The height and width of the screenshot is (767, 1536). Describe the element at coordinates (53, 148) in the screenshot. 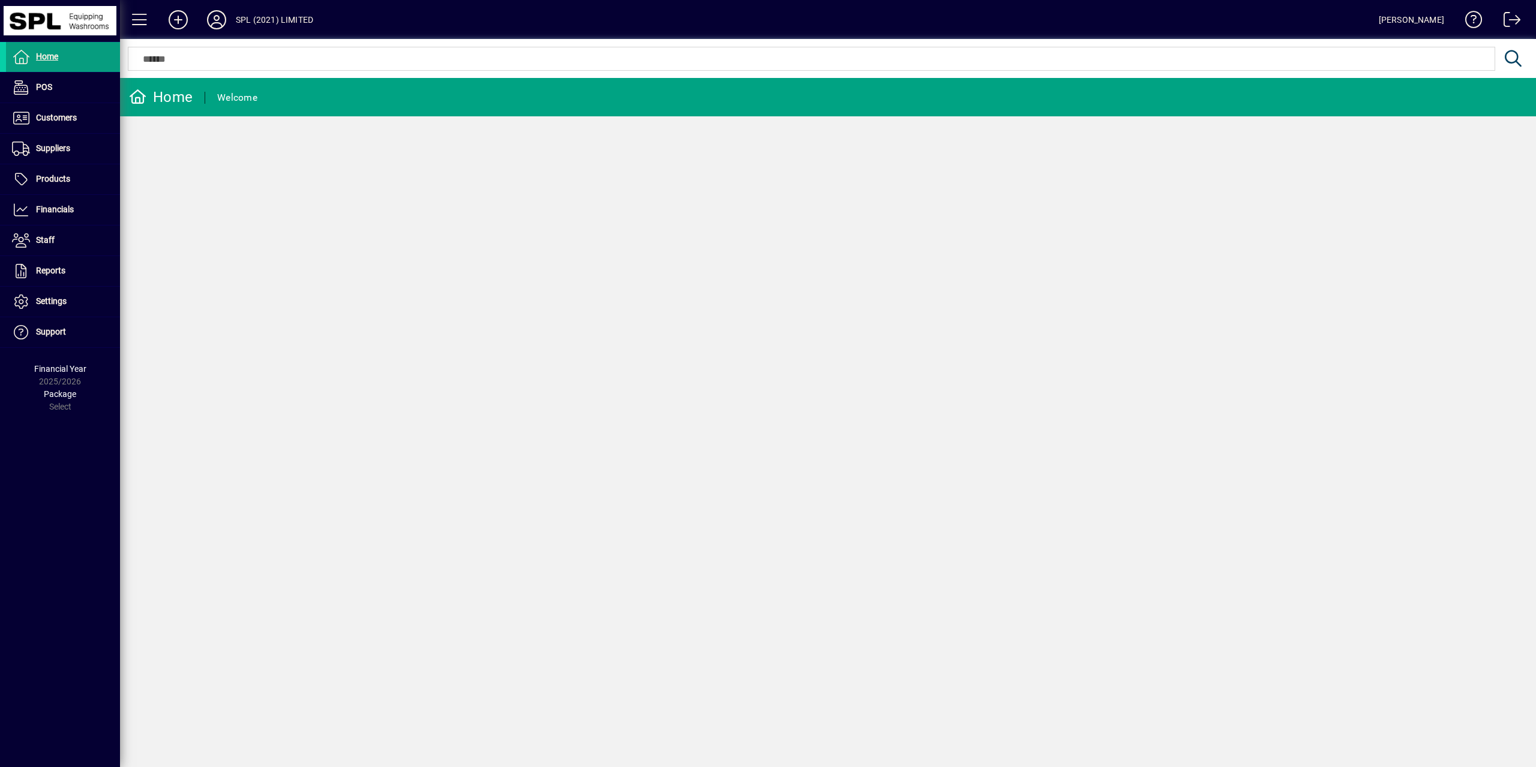

I see `span: Suppliers` at that location.